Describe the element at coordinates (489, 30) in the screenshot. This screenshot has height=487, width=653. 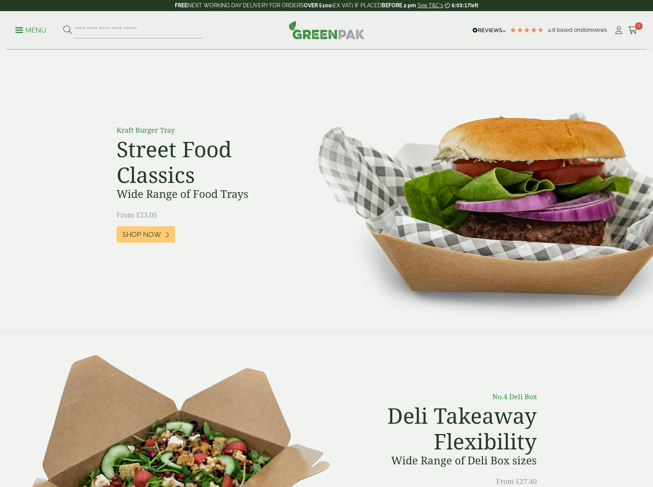
I see `img: REVIEWS.io` at that location.